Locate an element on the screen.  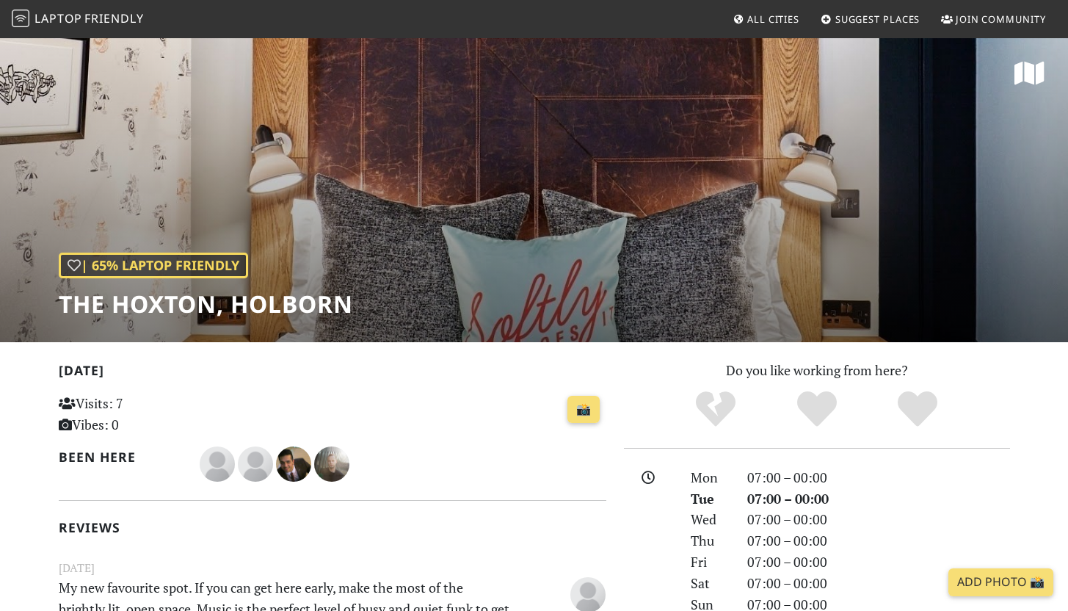
span: Friendly is located at coordinates (114, 18).